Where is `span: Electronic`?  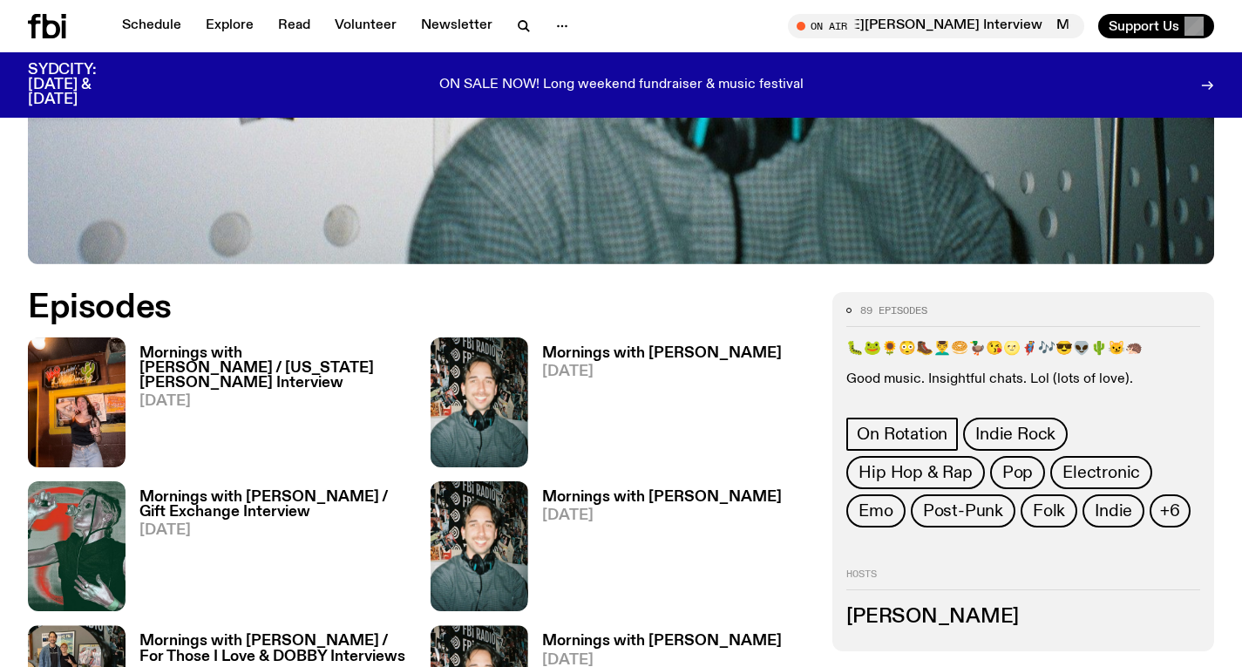 span: Electronic is located at coordinates (1101, 473).